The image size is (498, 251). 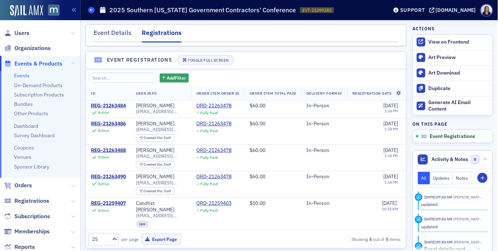 What do you see at coordinates (113, 35) in the screenshot?
I see `div: Event Details` at bounding box center [113, 35].